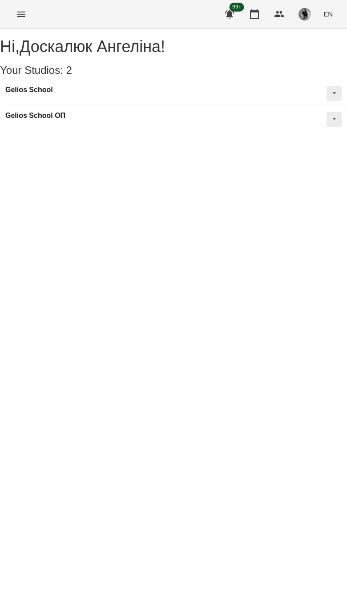  I want to click on button: Menu, so click(21, 14).